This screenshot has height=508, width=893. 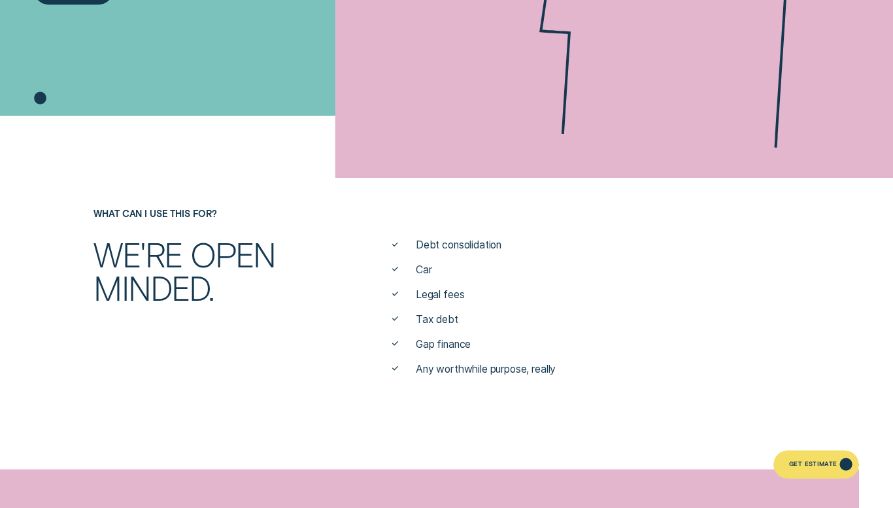 I want to click on span: Any worthwhile purpose, really, so click(x=486, y=369).